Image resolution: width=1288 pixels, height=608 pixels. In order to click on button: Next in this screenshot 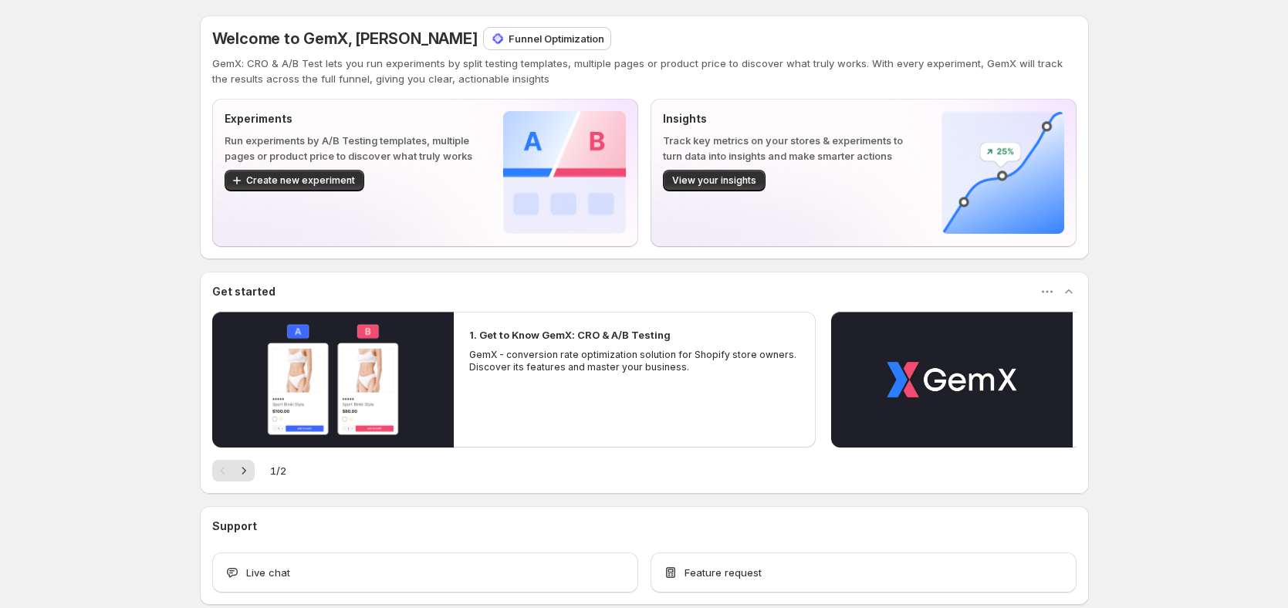, I will do `click(244, 471)`.